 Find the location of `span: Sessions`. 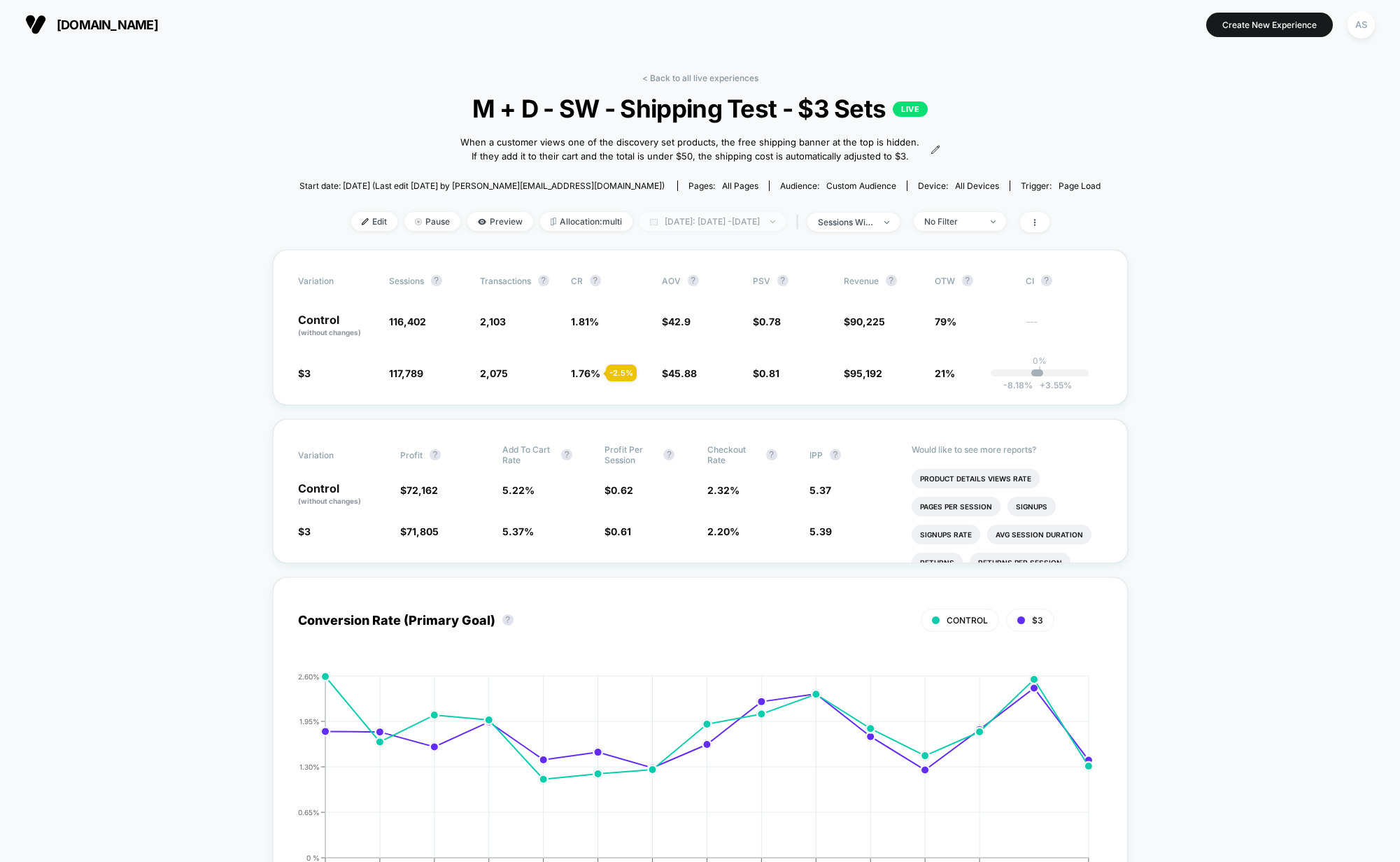

span: Sessions is located at coordinates (406, 280).